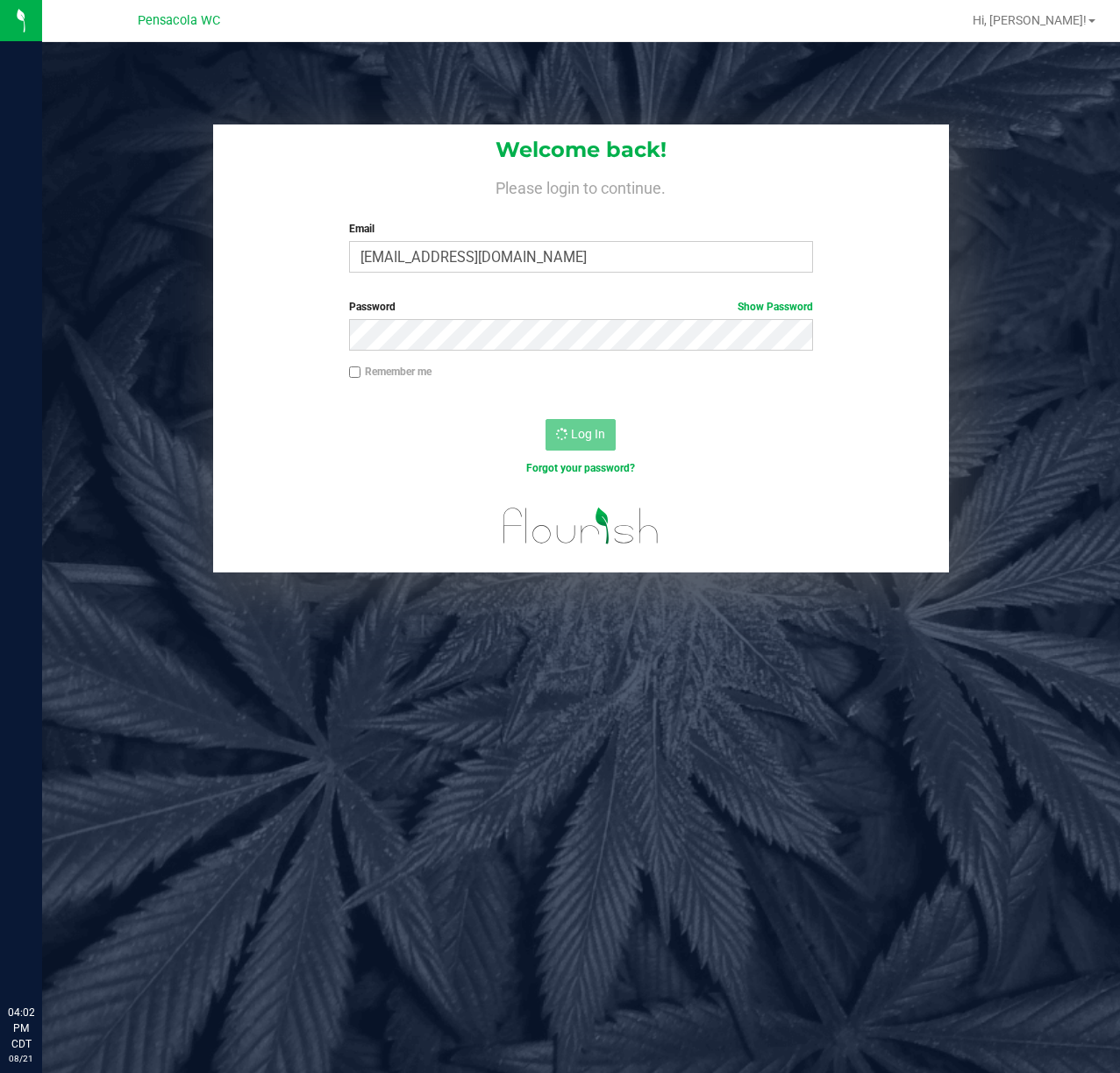 The height and width of the screenshot is (1073, 1120). Describe the element at coordinates (580, 150) in the screenshot. I see `h1: Welcome back!` at that location.